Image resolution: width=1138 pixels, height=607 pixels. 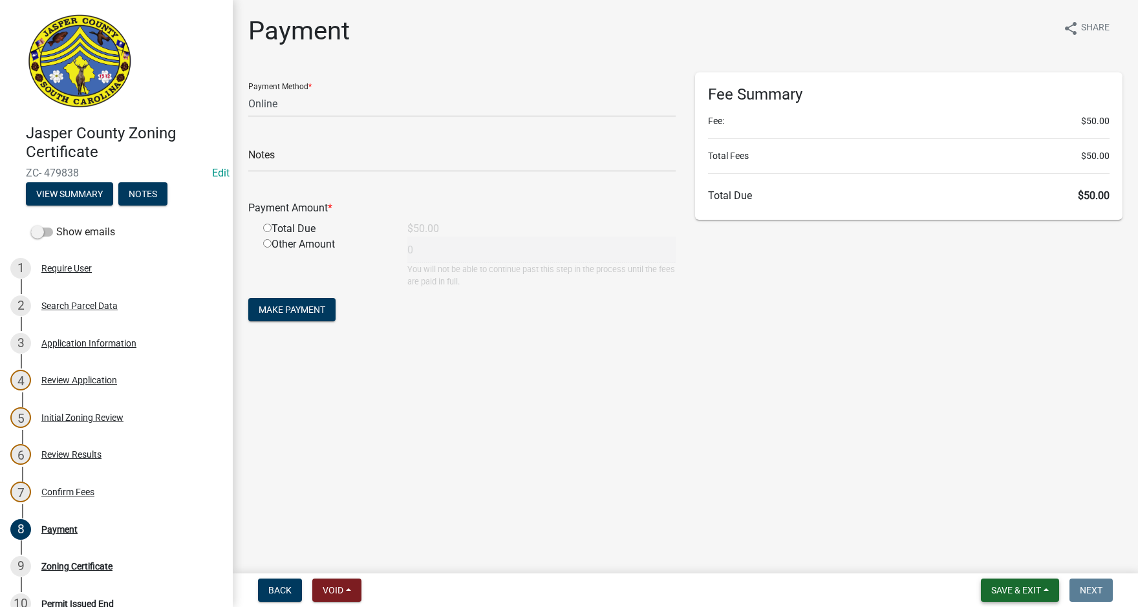 What do you see at coordinates (21, 530) in the screenshot?
I see `div: 8` at bounding box center [21, 530].